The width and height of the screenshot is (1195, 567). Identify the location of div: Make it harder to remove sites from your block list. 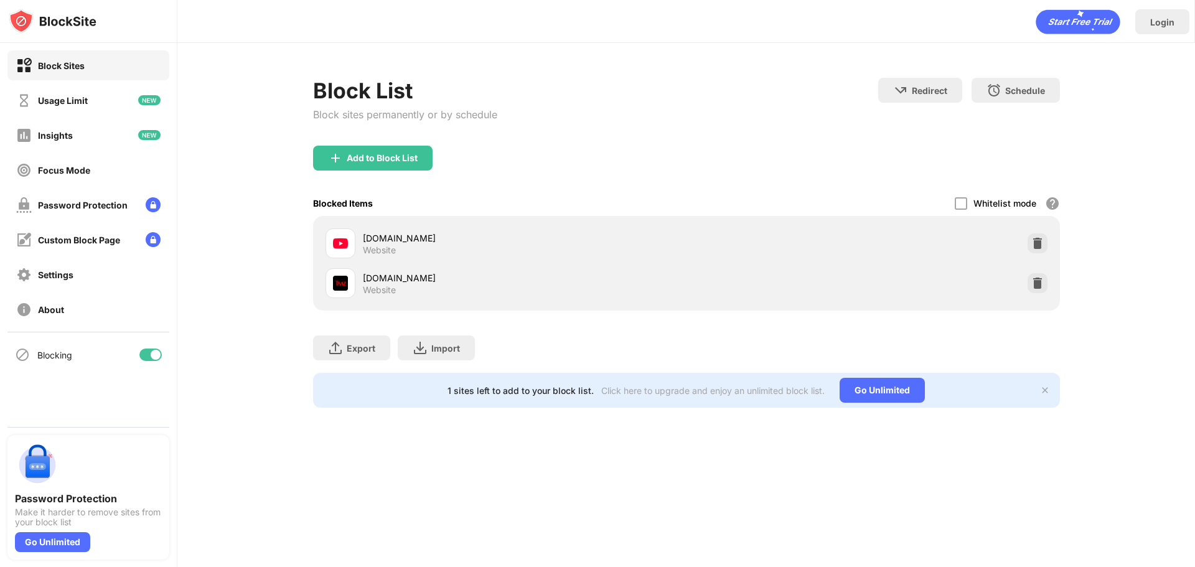
(88, 517).